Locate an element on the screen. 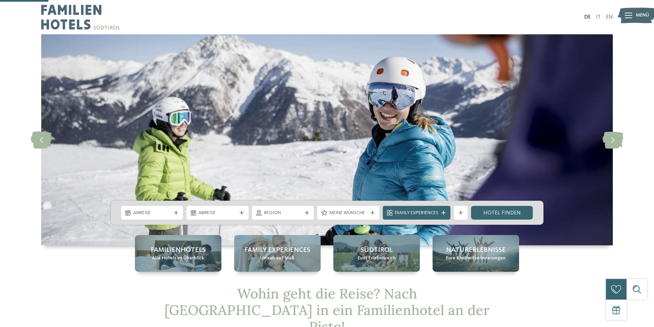 This screenshot has height=327, width=654. span: Eure Kindheitserinnerungen is located at coordinates (476, 259).